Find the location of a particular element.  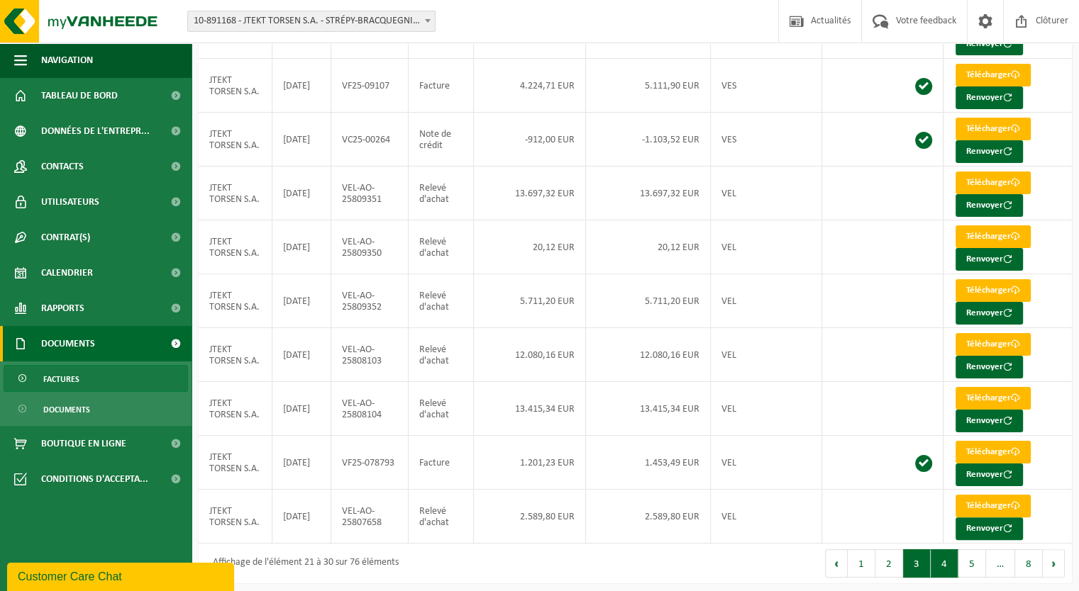

td: VEL-AO-25808104 is located at coordinates (369, 409).